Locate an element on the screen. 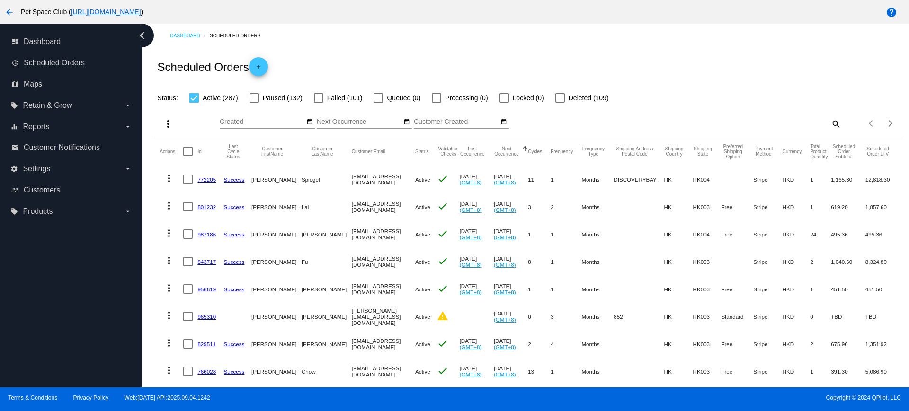 The width and height of the screenshot is (909, 411). mat-icon: date_range is located at coordinates (504, 122).